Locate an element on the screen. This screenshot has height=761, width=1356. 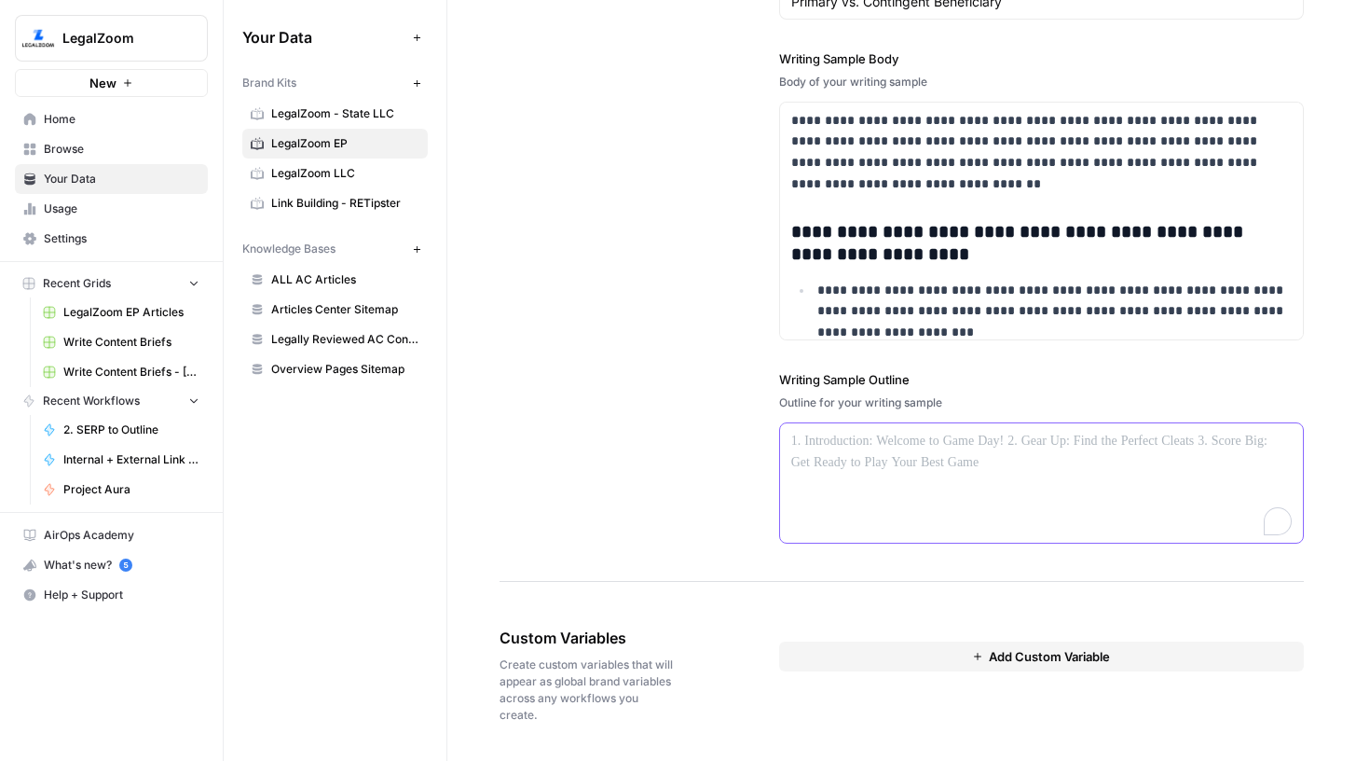
a: LegalZoom EP Articles is located at coordinates (121, 312).